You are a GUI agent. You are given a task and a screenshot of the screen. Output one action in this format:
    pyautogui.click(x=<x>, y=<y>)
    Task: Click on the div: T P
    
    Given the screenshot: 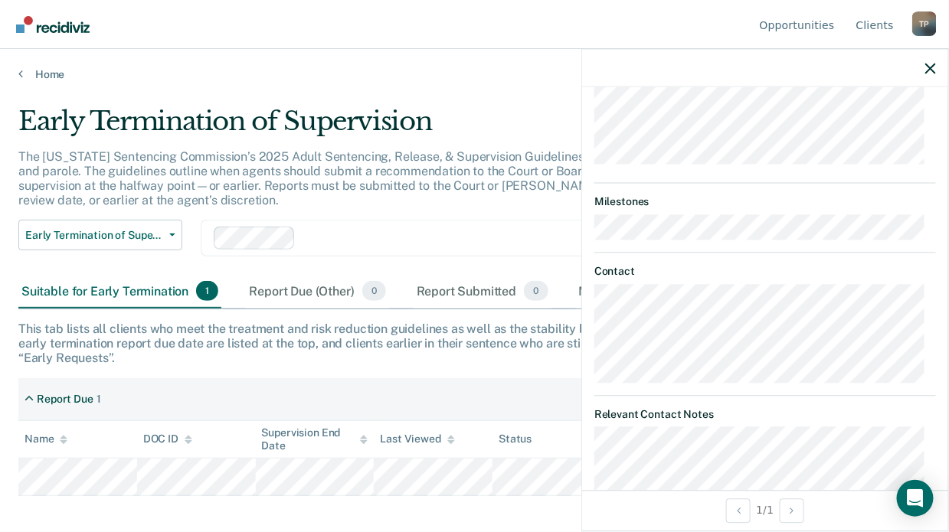 What is the action you would take?
    pyautogui.click(x=925, y=24)
    